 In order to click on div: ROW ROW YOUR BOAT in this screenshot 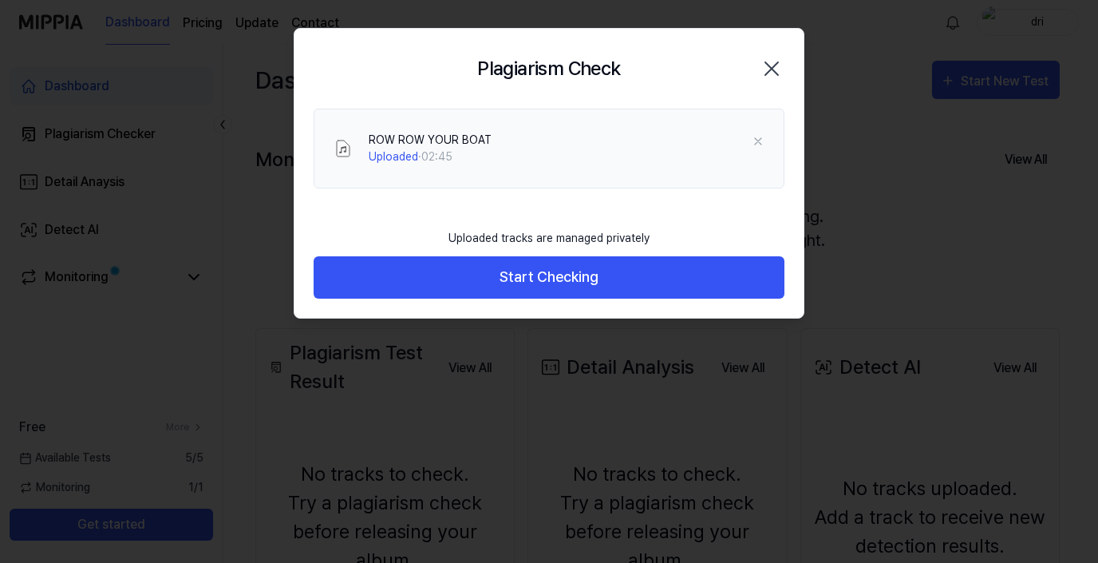, I will do `click(430, 140)`.